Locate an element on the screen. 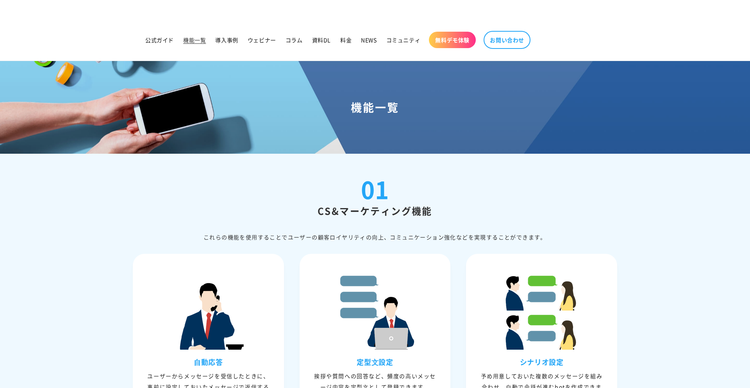 The height and width of the screenshot is (388, 750). h1: 機能一覧 is located at coordinates (375, 107).